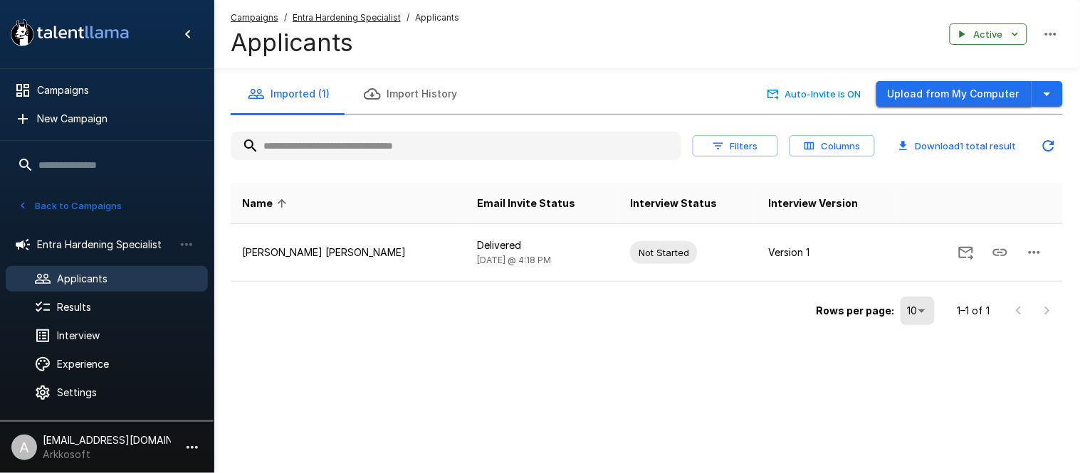  Describe the element at coordinates (828, 253) in the screenshot. I see `p: Version 1` at that location.